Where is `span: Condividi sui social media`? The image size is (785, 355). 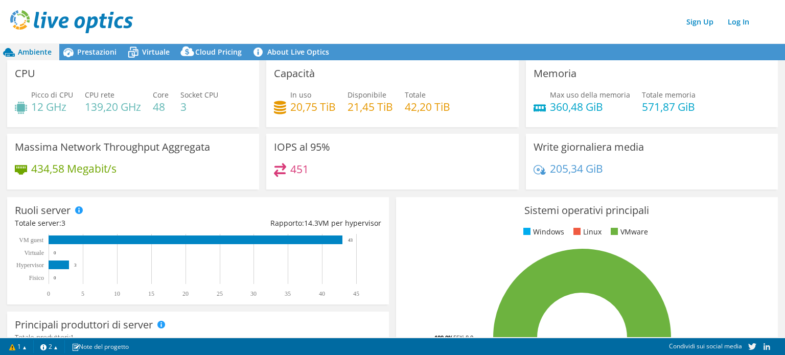 span: Condividi sui social media is located at coordinates (705, 346).